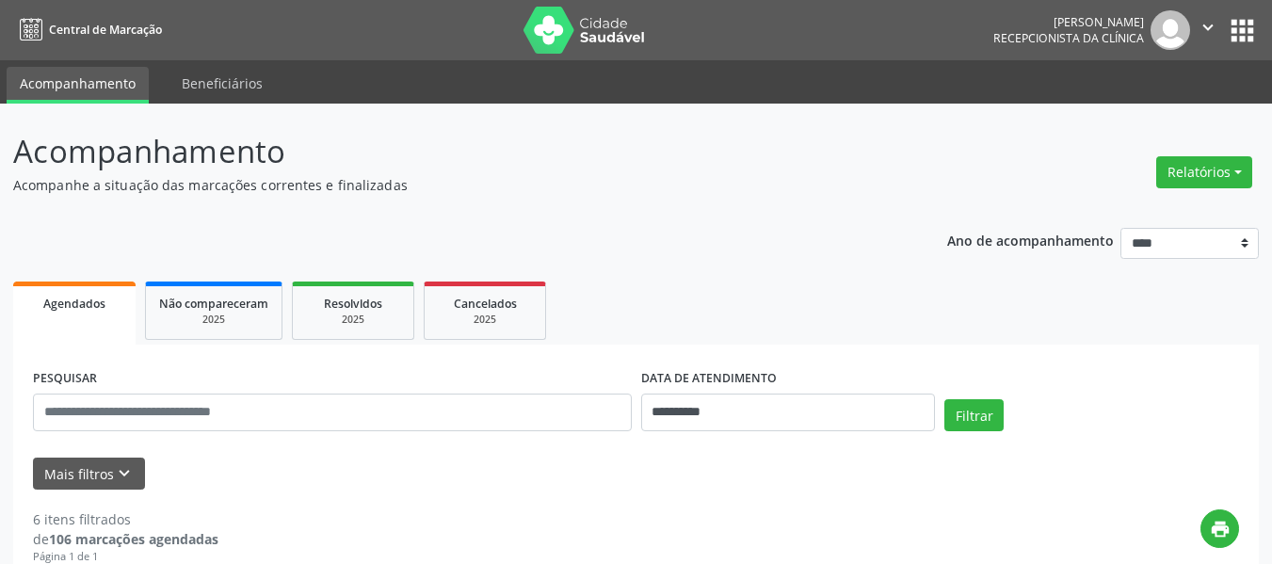 This screenshot has width=1272, height=564. I want to click on p: Acompanhe a situação das marcações correntes e finalizadas, so click(449, 185).